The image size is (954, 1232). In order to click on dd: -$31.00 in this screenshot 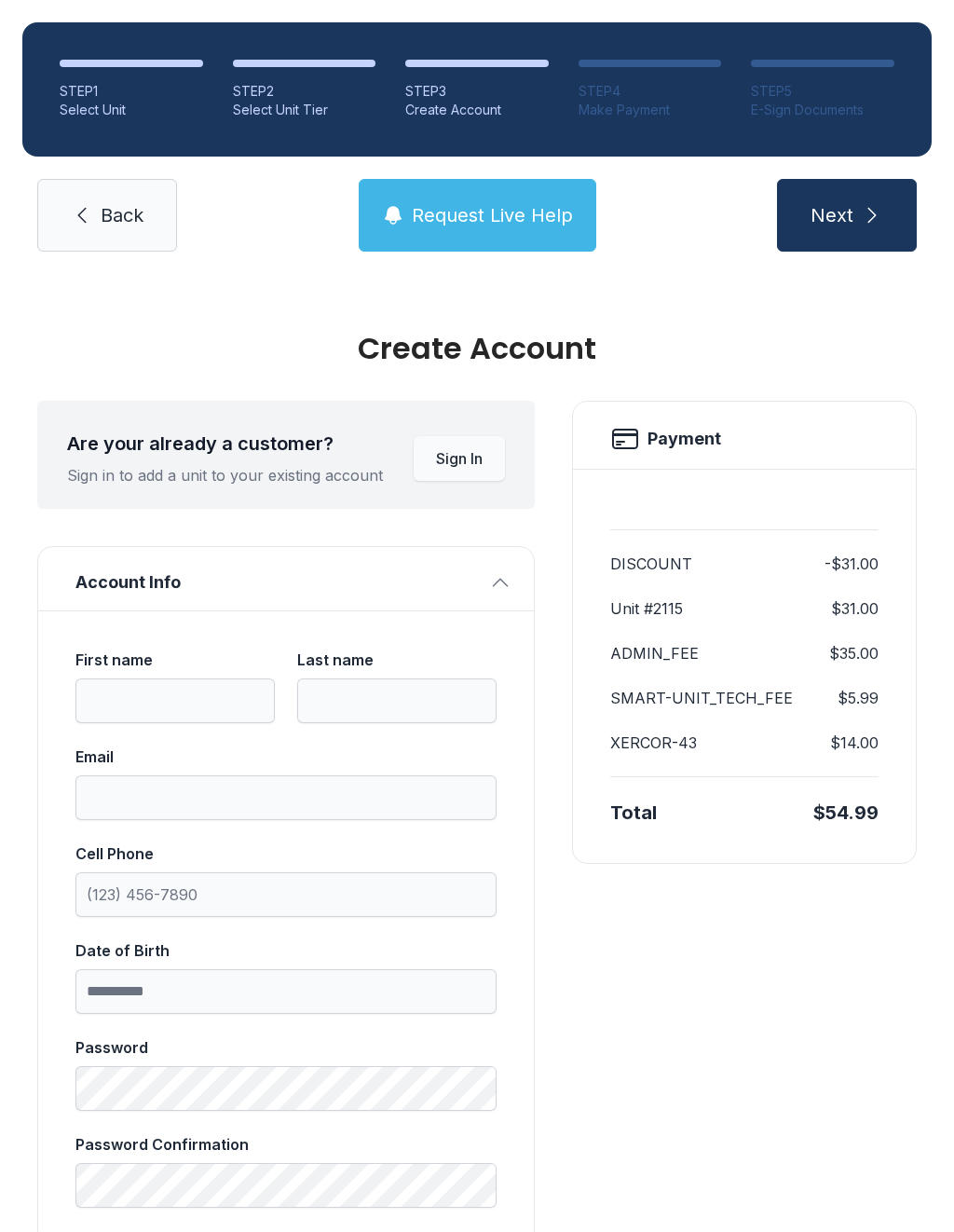, I will do `click(851, 564)`.